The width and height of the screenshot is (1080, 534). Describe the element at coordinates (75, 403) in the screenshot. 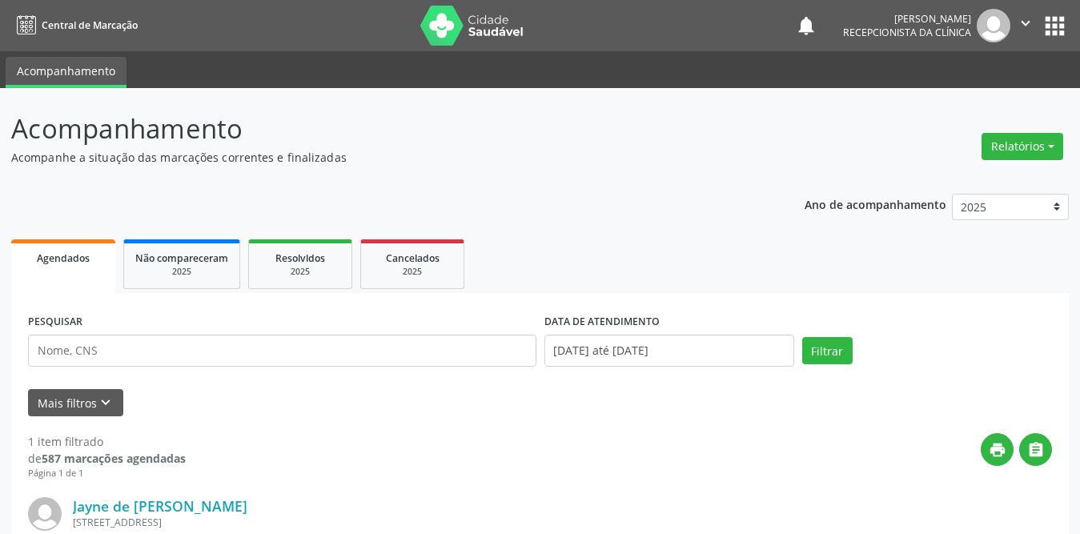

I see `button: Mais filtroskeyboard_arrow_down` at that location.